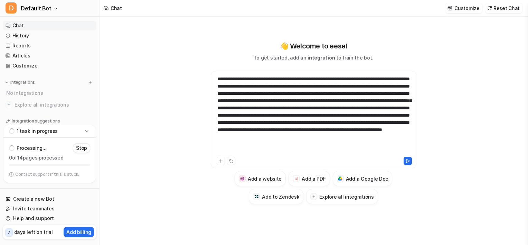 This screenshot has height=245, width=528. I want to click on img: Add a PDF, so click(296, 178).